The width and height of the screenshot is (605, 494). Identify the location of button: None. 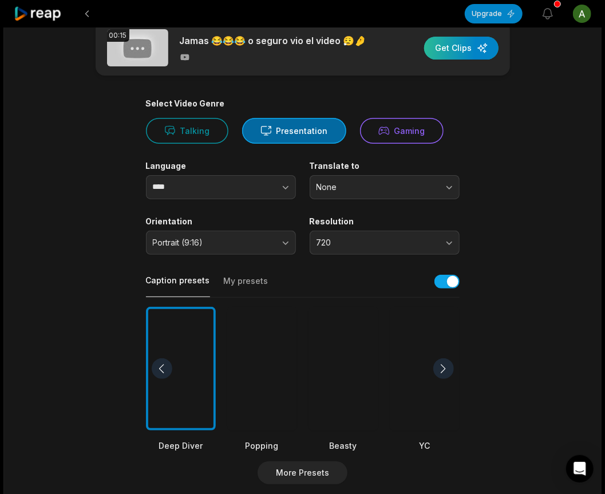
(385, 187).